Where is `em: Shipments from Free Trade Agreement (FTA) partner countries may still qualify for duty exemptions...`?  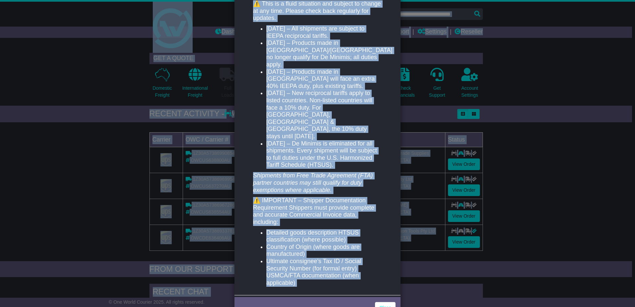 em: Shipments from Free Trade Agreement (FTA) partner countries may still qualify for duty exemptions... is located at coordinates (313, 182).